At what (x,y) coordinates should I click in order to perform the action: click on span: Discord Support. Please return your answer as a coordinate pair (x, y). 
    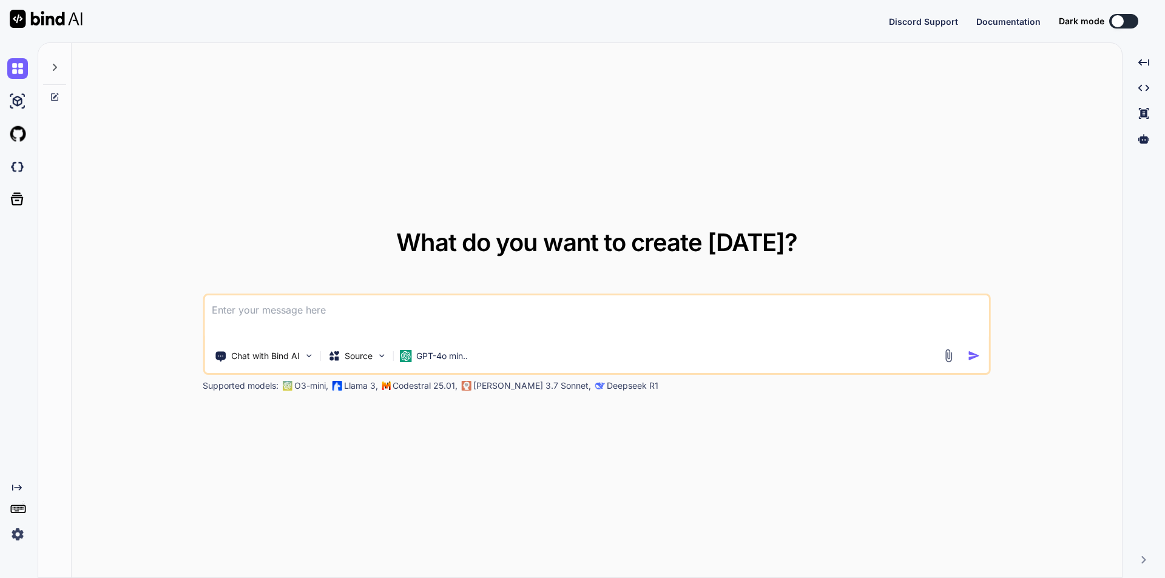
    Looking at the image, I should click on (924, 21).